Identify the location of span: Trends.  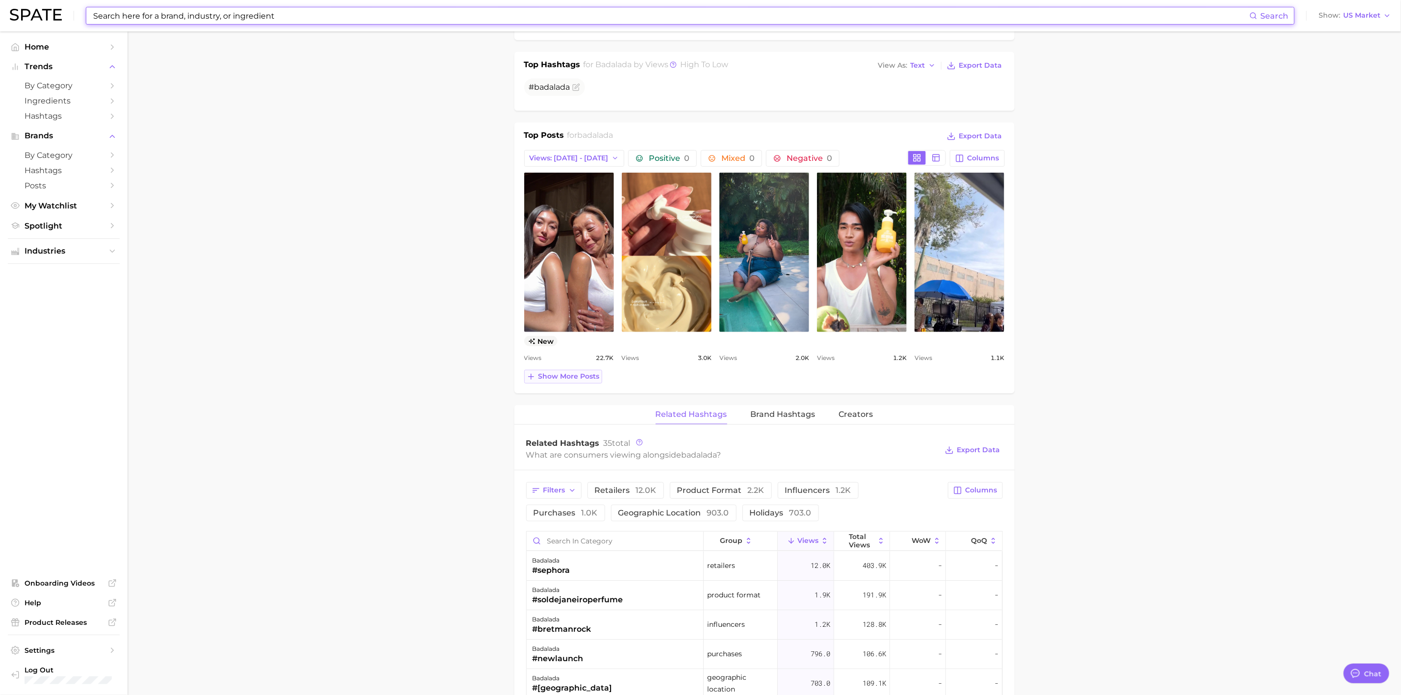
(64, 67).